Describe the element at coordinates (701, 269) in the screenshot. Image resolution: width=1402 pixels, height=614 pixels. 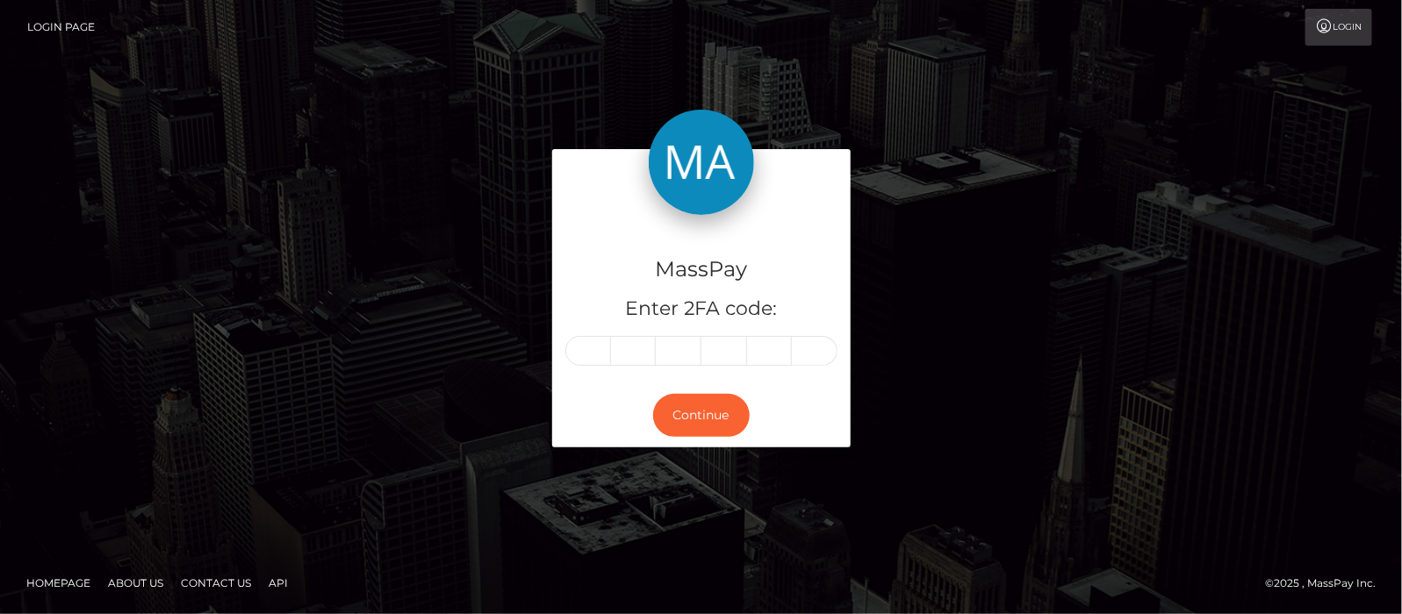
I see `h4: MassPay` at that location.